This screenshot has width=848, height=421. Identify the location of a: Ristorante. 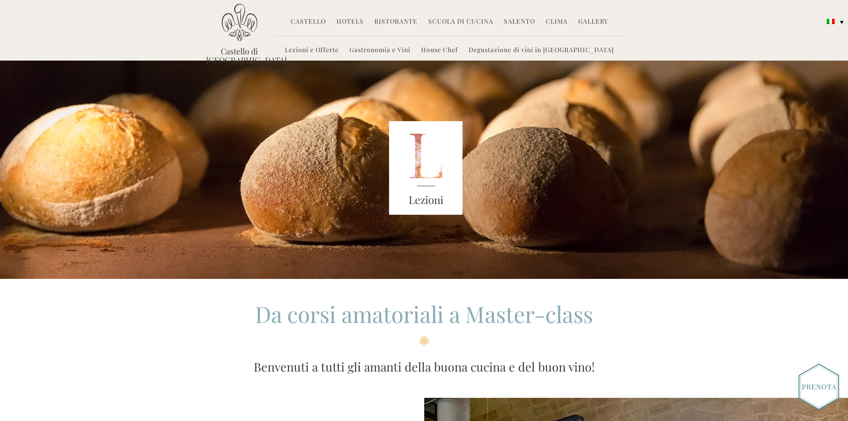
(396, 22).